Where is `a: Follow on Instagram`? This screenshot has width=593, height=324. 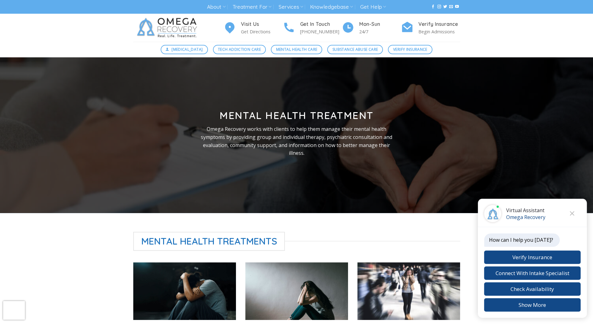 a: Follow on Instagram is located at coordinates (439, 7).